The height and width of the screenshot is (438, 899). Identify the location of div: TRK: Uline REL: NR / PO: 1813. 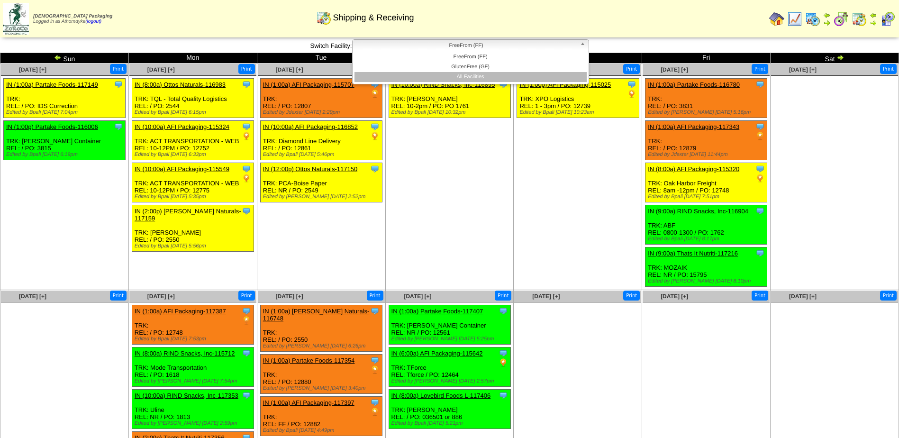
(192, 409).